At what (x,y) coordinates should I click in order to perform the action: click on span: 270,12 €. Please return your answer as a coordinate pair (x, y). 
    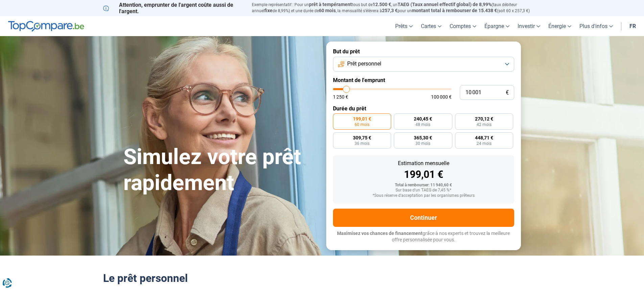
    Looking at the image, I should click on (484, 119).